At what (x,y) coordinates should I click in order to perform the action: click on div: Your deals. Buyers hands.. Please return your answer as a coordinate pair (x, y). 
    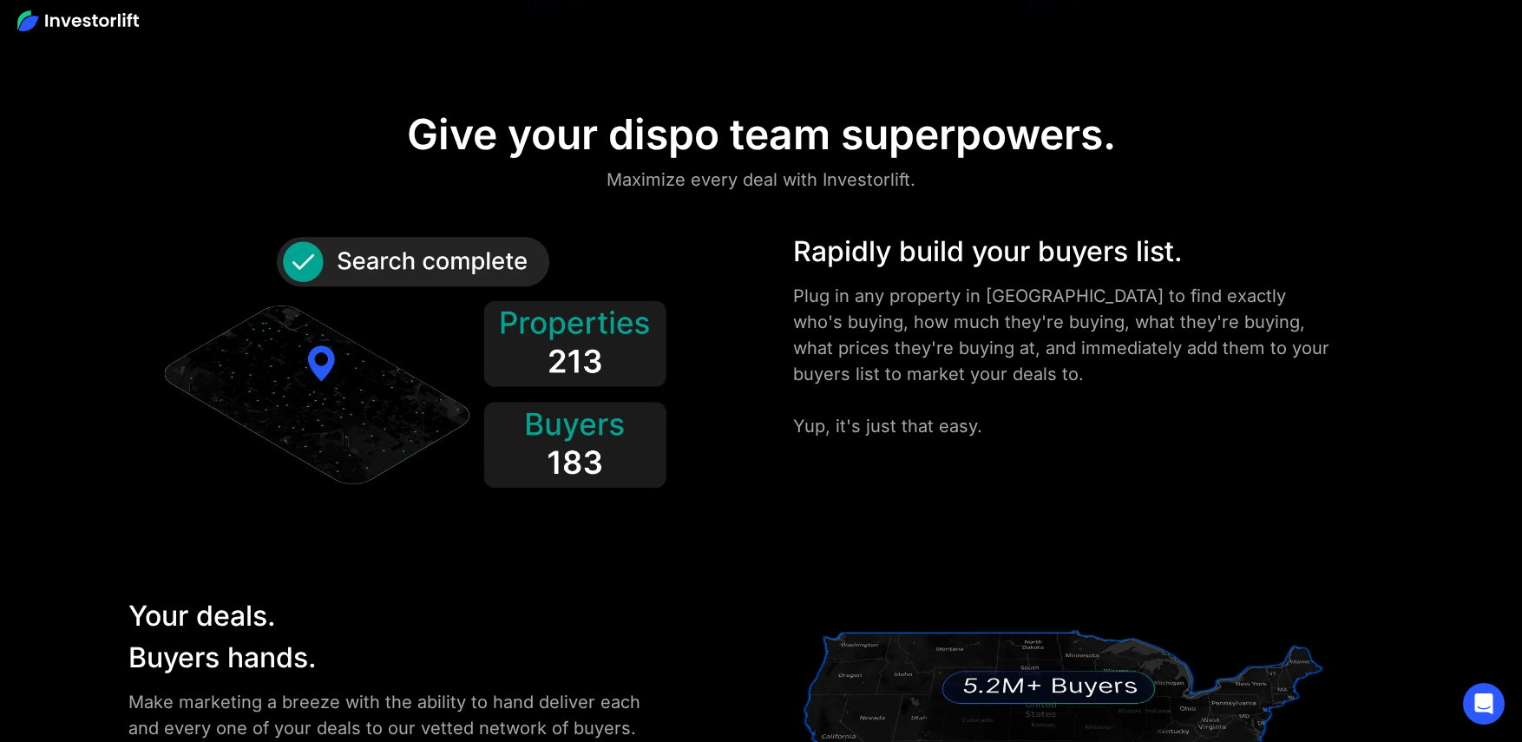
    Looking at the image, I should click on (384, 637).